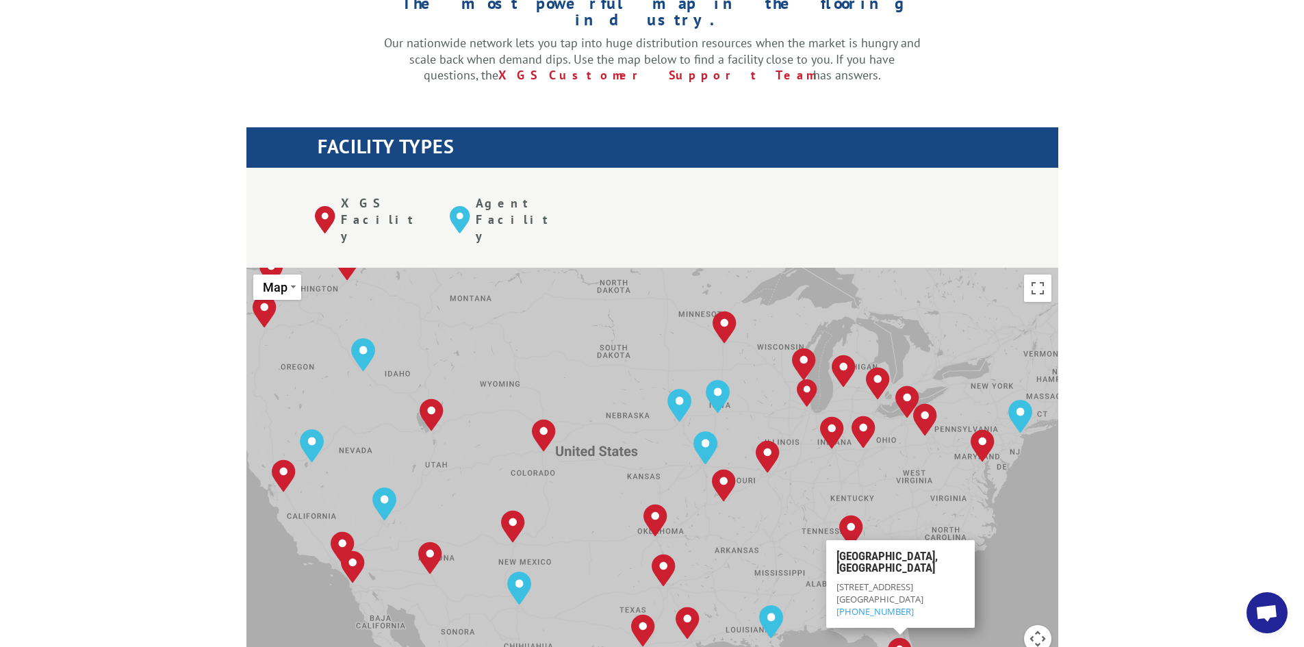 This screenshot has width=1304, height=647. Describe the element at coordinates (275, 287) in the screenshot. I see `span: Map` at that location.